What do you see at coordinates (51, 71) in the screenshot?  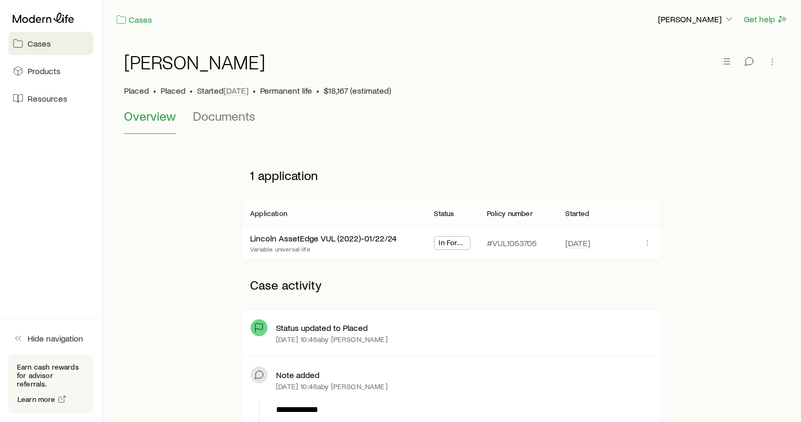 I see `a: Products` at bounding box center [51, 71].